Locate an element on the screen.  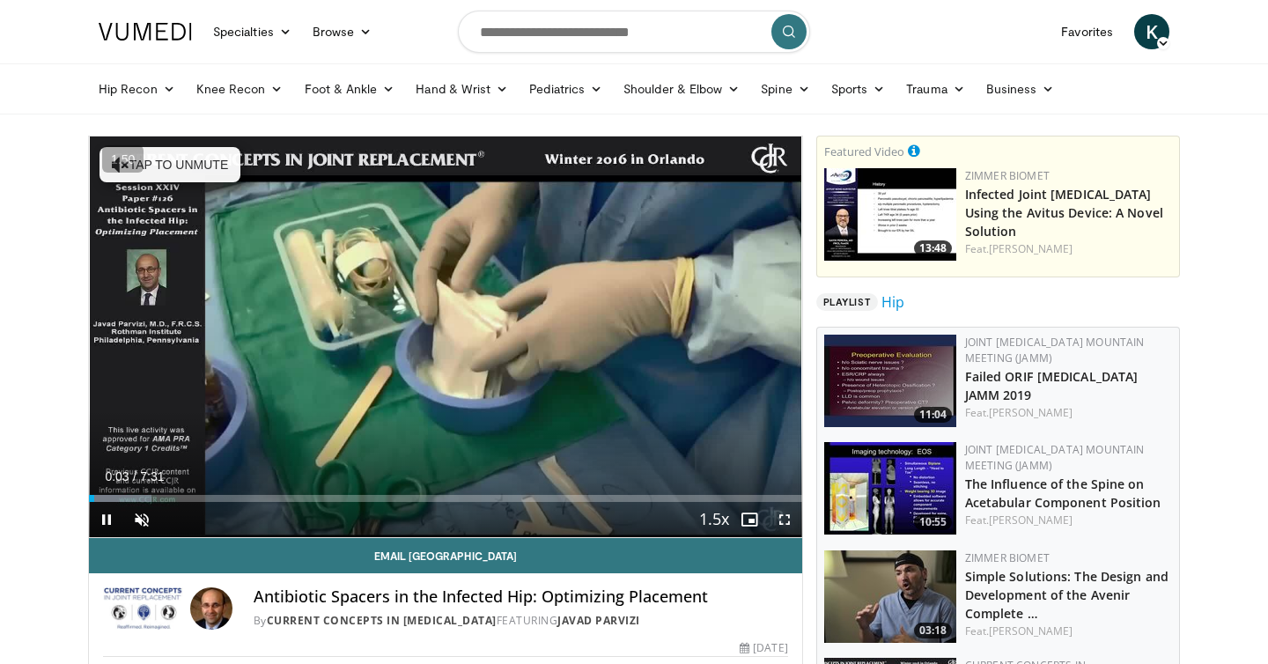
a: 11:04 is located at coordinates (890, 380).